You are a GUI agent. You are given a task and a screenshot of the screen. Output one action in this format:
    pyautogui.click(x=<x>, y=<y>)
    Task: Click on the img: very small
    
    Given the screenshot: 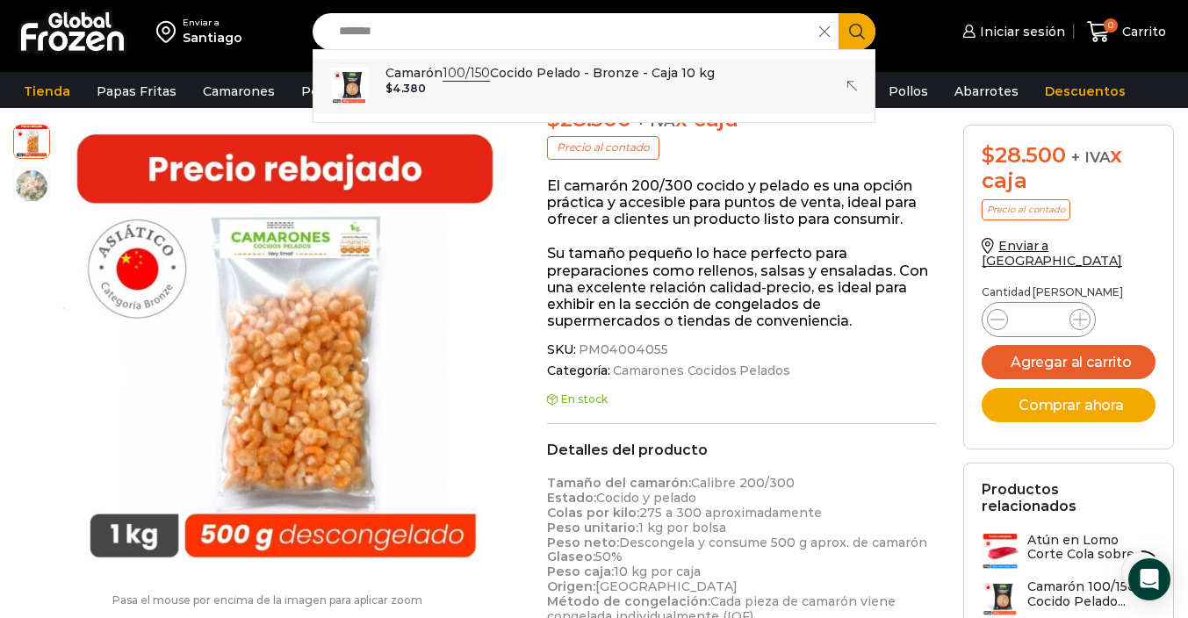 What is the action you would take?
    pyautogui.click(x=285, y=350)
    